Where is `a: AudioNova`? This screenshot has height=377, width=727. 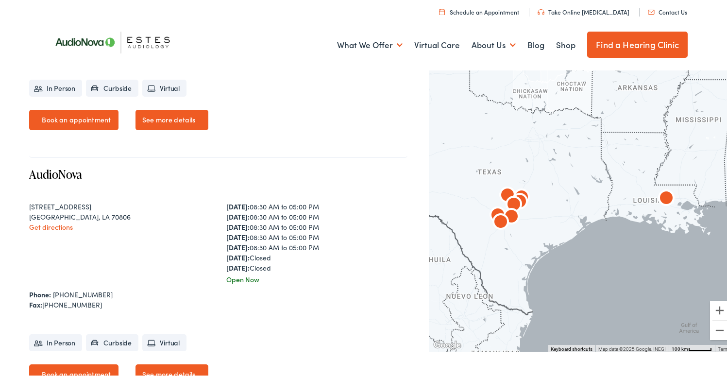
a: AudioNova is located at coordinates (55, 172).